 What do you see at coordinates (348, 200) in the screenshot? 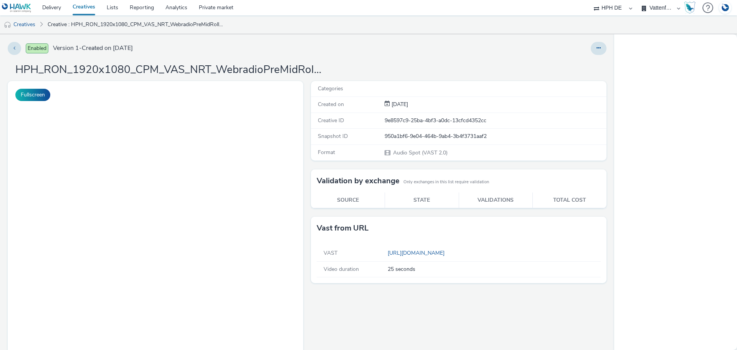
I see `th: Source` at bounding box center [348, 200].